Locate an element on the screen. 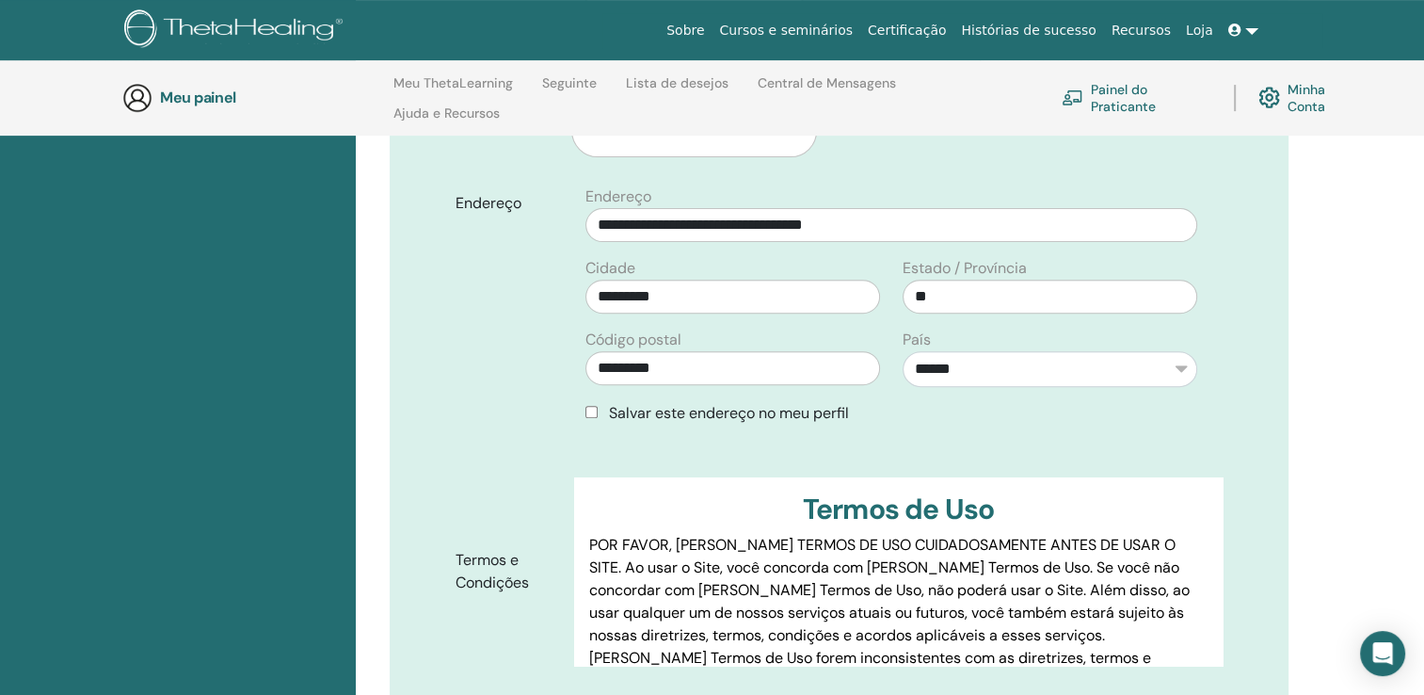 This screenshot has height=695, width=1424. font: Painel do Praticante is located at coordinates (1151, 98).